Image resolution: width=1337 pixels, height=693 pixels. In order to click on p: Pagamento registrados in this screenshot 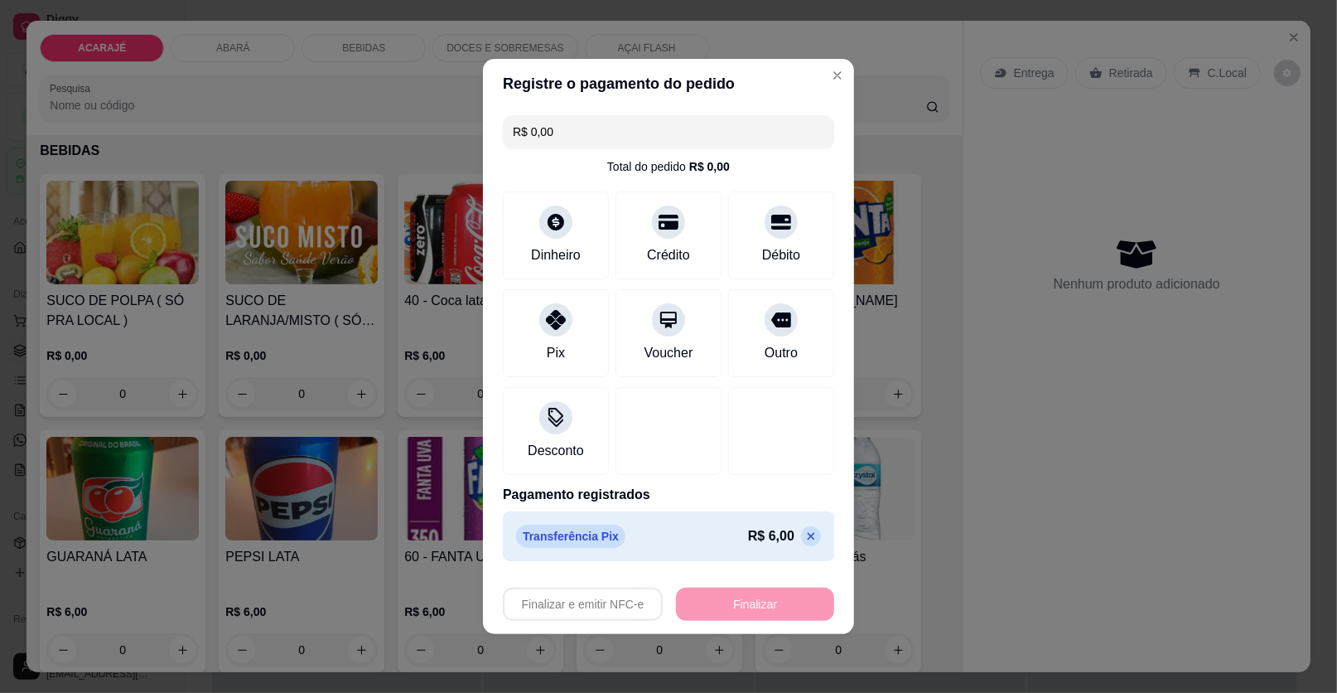, I will do `click(668, 495)`.